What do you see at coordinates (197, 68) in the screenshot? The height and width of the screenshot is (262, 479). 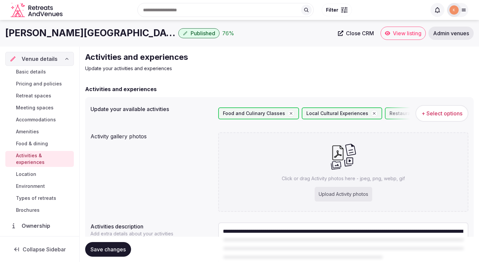 I see `p: Update your activities and experiences` at bounding box center [197, 68].